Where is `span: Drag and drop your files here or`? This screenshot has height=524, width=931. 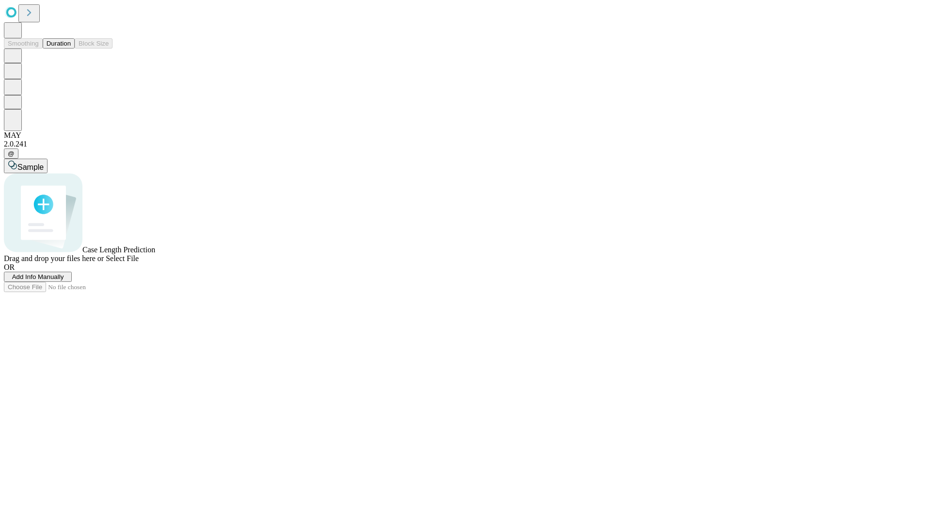 span: Drag and drop your files here or is located at coordinates (54, 258).